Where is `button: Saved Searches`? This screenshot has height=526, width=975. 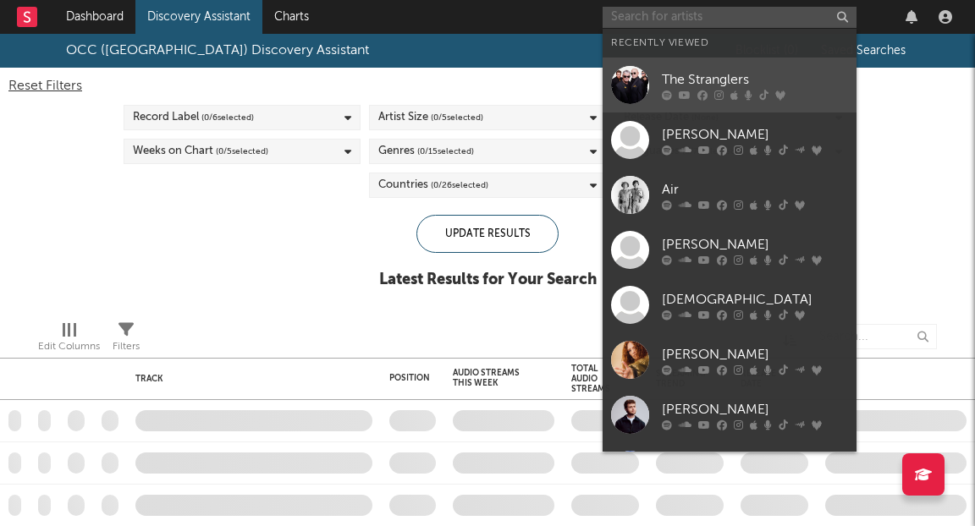
button: Saved Searches is located at coordinates (862, 51).